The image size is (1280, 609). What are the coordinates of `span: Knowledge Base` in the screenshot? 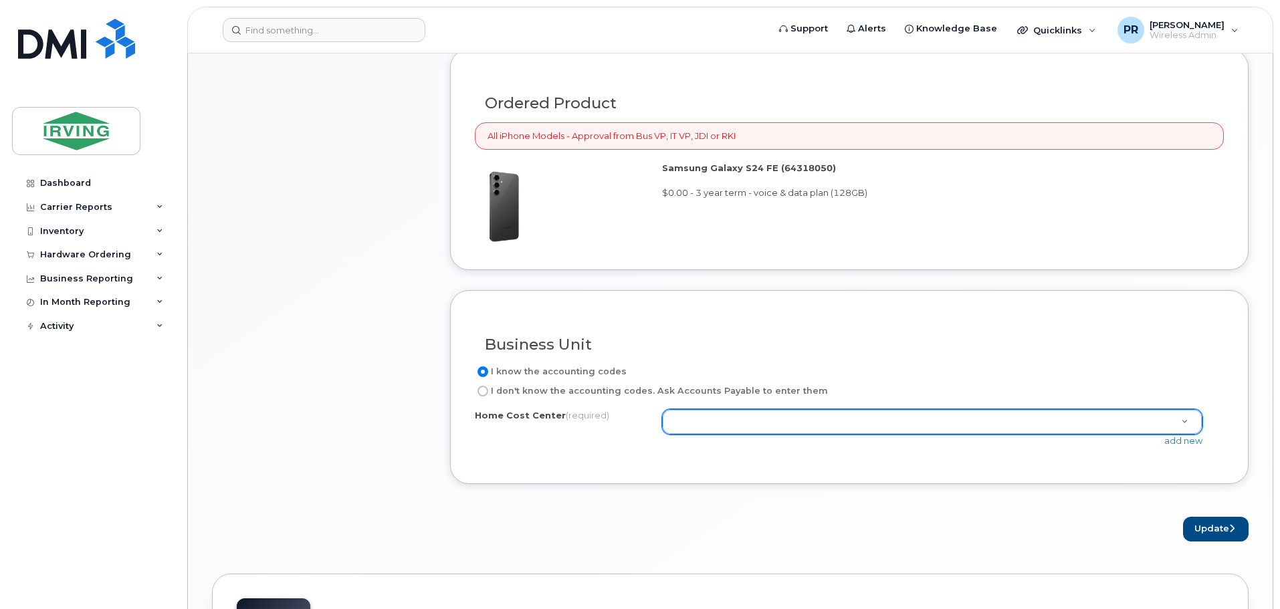 It's located at (957, 29).